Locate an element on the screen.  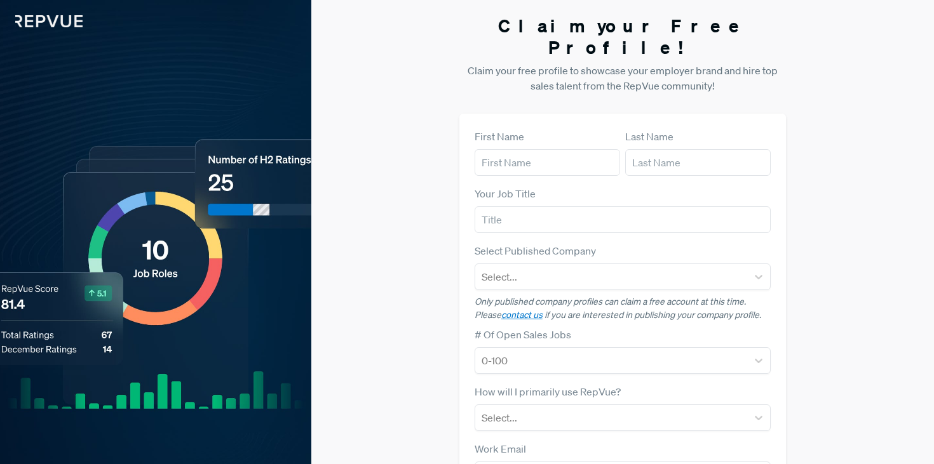
label: Work Email is located at coordinates (500, 449).